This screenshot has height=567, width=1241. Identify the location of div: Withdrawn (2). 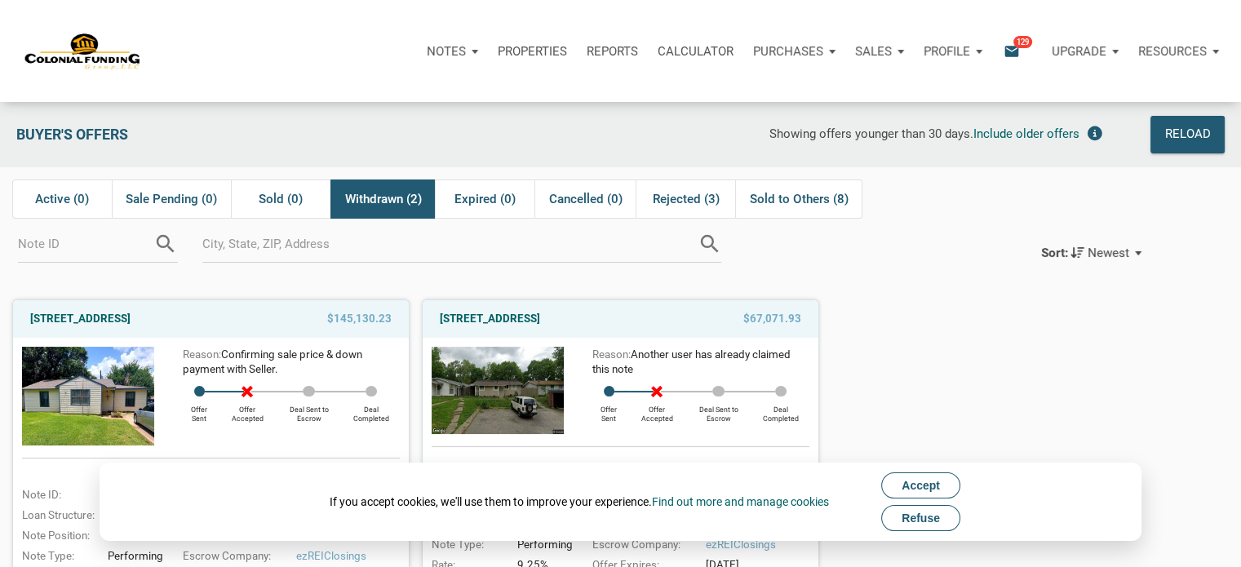
(383, 199).